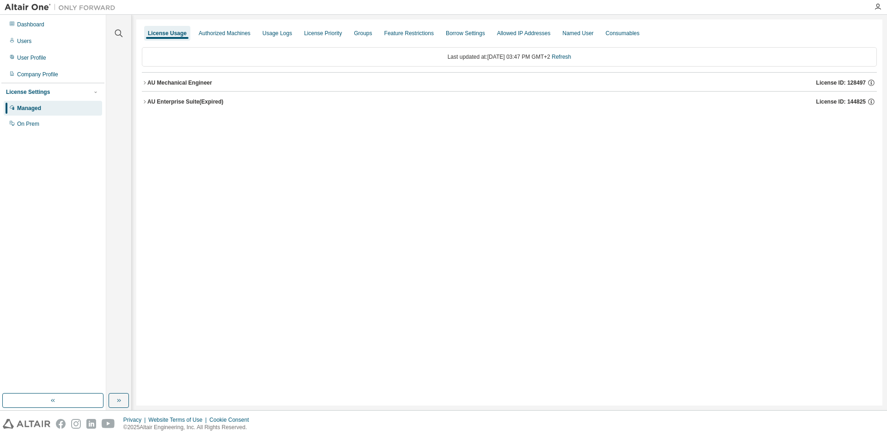  I want to click on div: Company Profile, so click(37, 74).